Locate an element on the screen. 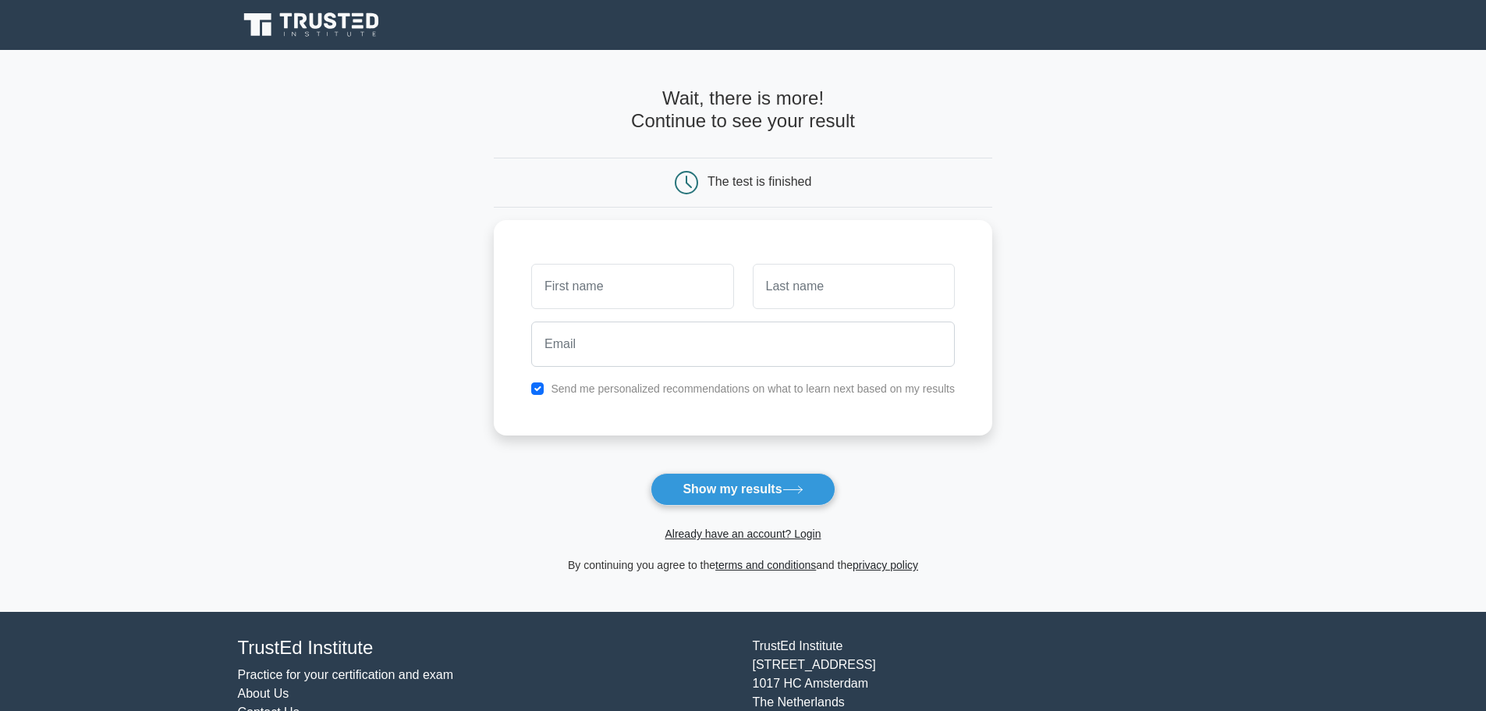 The image size is (1486, 711). a: terms and conditions is located at coordinates (765, 565).